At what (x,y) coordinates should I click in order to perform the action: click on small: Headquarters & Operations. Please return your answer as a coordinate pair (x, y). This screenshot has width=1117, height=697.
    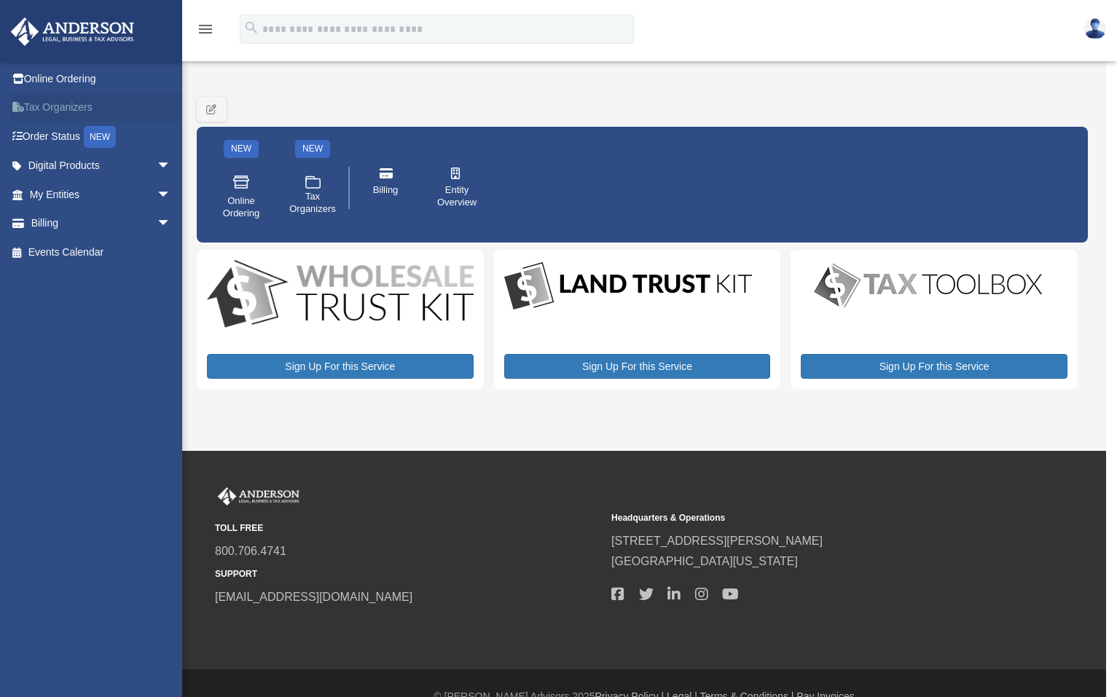
    Looking at the image, I should click on (804, 518).